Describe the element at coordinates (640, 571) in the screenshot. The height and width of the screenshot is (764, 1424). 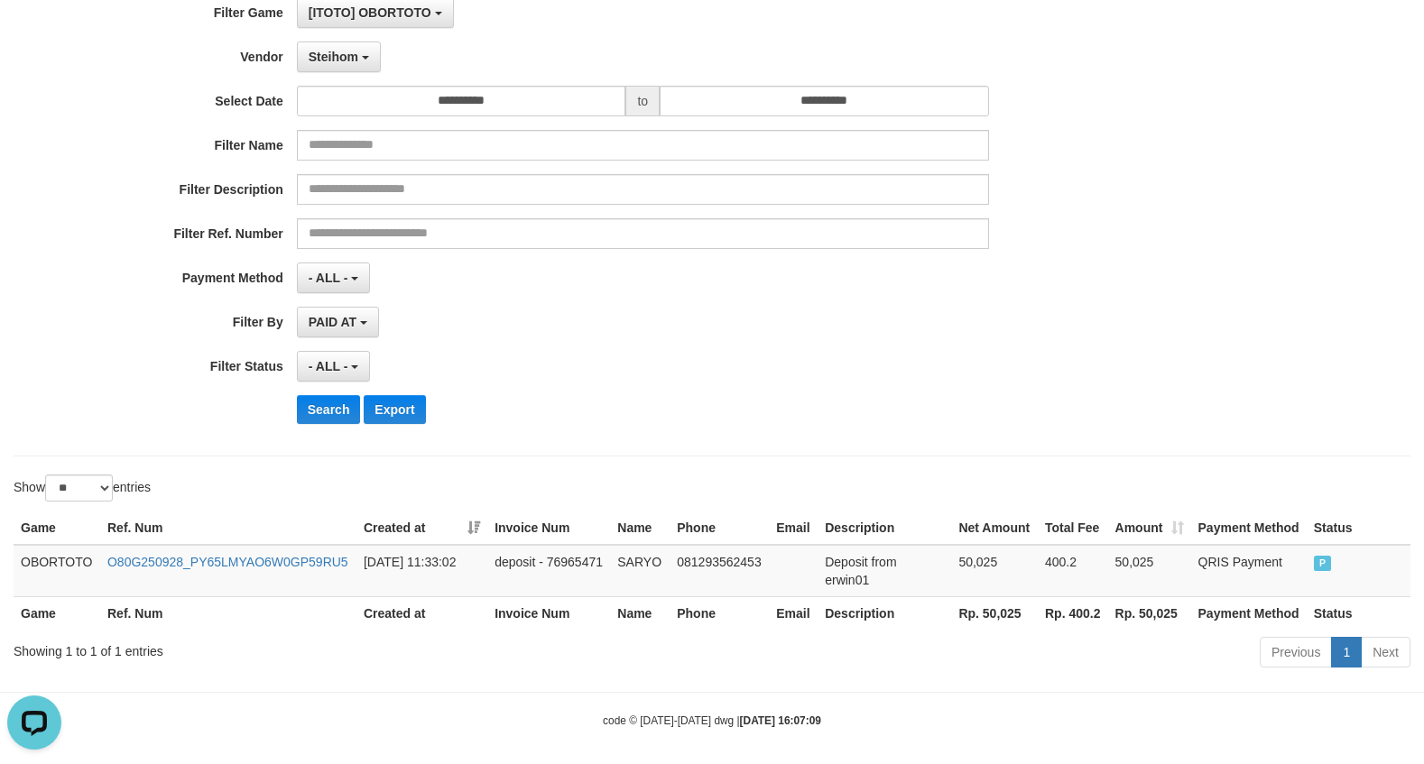
I see `td: SARYO` at that location.